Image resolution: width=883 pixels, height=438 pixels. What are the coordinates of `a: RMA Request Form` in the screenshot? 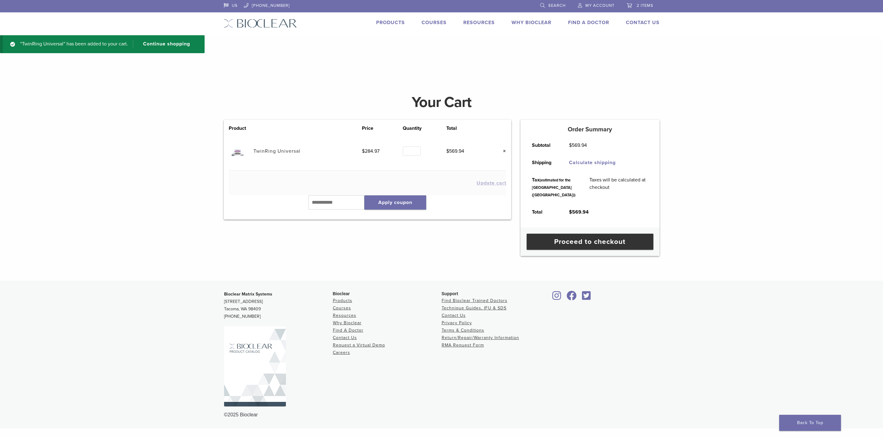 It's located at (463, 345).